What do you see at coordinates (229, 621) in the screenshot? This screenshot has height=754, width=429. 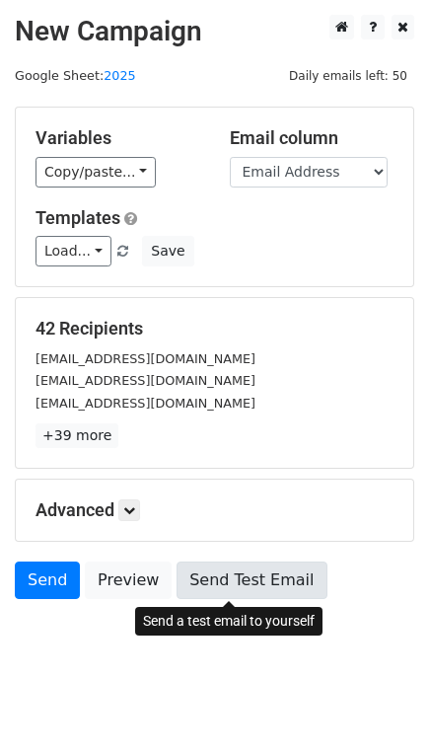 I see `div: Send a test email to yourself` at bounding box center [229, 621].